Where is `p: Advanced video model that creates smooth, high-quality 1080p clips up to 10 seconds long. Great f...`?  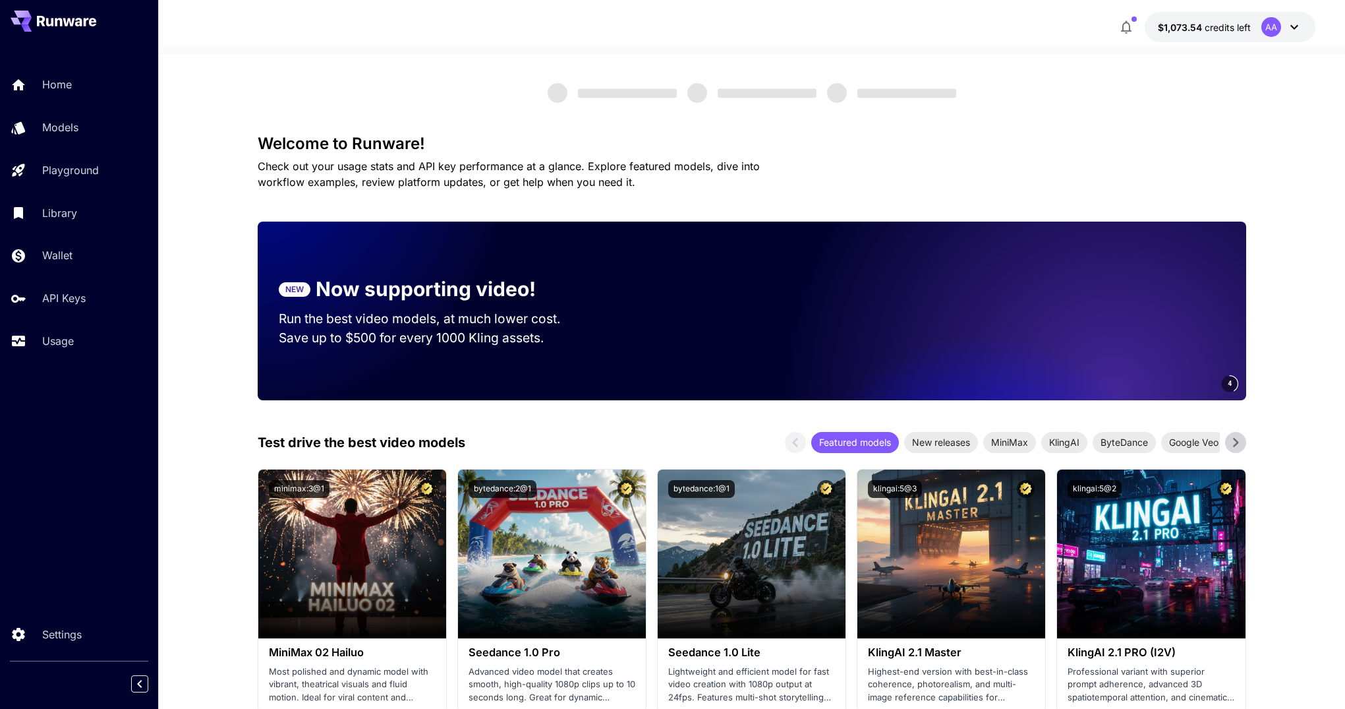
p: Advanced video model that creates smooth, high-quality 1080p clips up to 10 seconds long. Great f... is located at coordinates (552, 684).